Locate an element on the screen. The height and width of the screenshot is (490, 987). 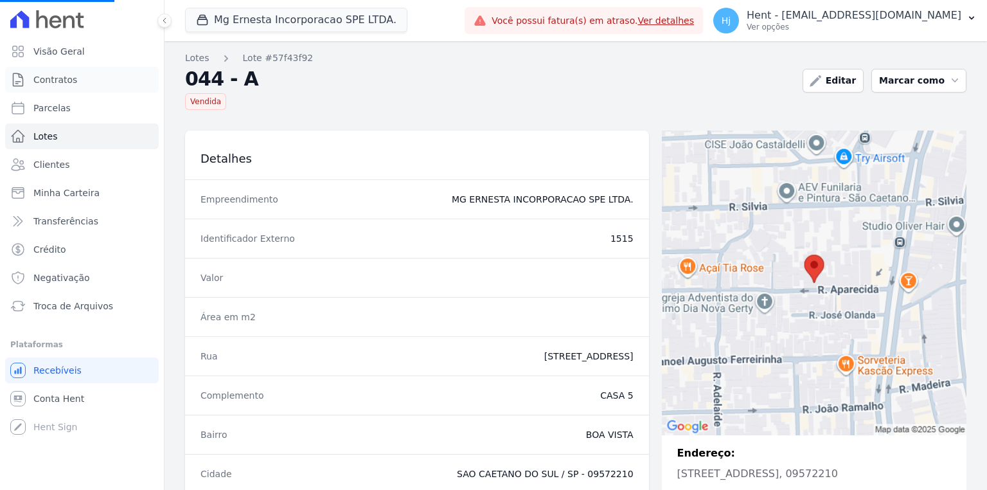
a: Editar is located at coordinates (833, 80).